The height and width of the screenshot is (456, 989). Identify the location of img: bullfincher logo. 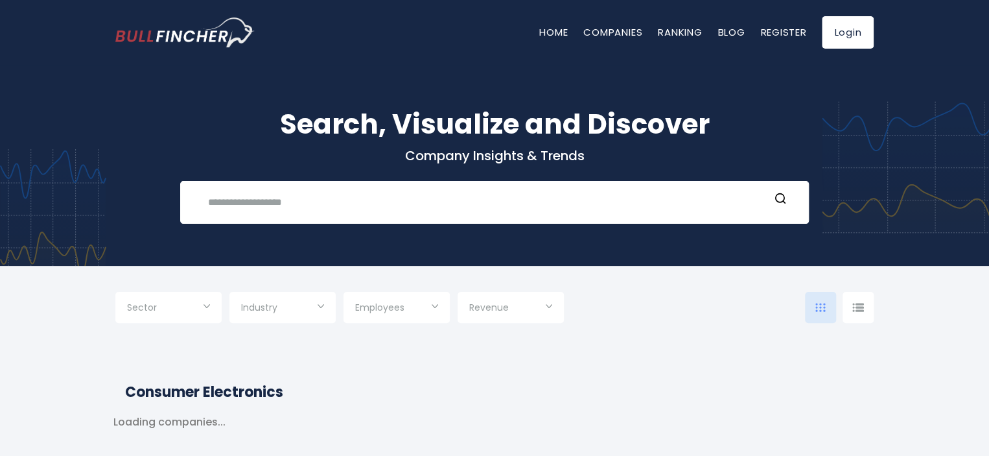
(185, 32).